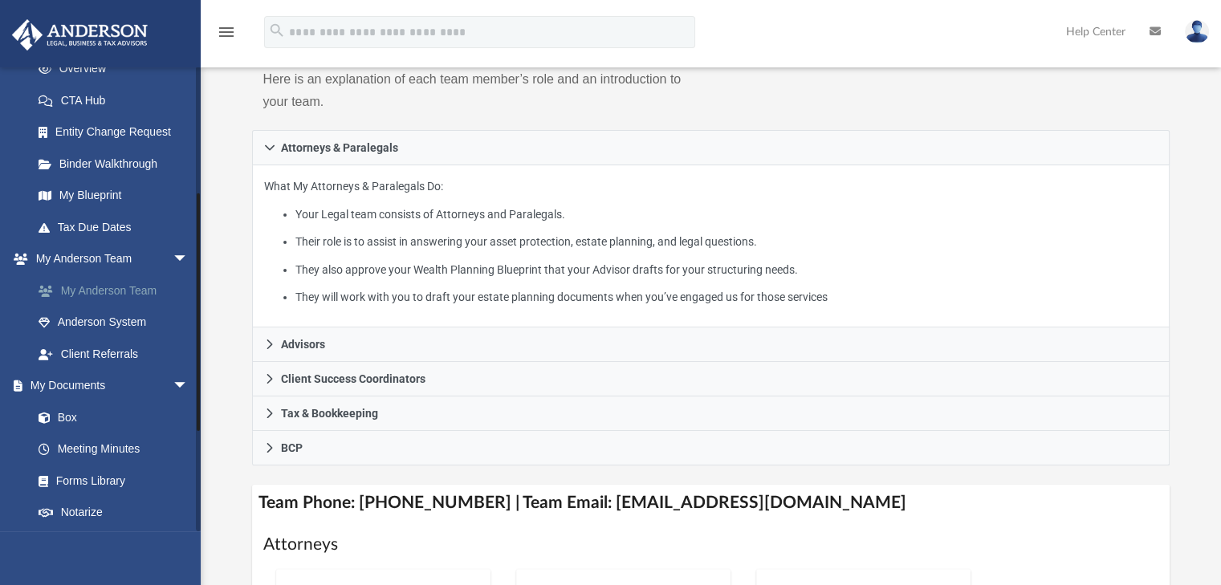  Describe the element at coordinates (712, 247) in the screenshot. I see `div: Attorneys & Paralegals` at that location.